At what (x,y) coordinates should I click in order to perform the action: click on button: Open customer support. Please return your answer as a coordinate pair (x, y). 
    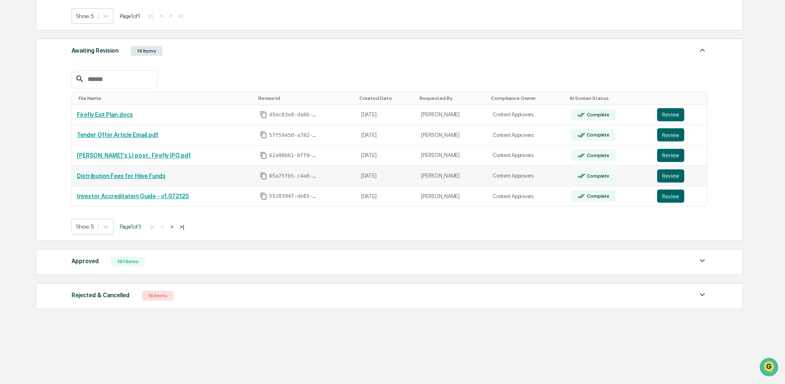
    Looking at the image, I should click on (10, 10).